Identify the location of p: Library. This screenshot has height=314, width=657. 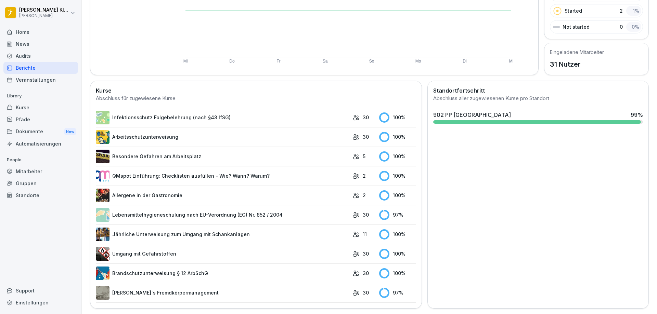
(41, 96).